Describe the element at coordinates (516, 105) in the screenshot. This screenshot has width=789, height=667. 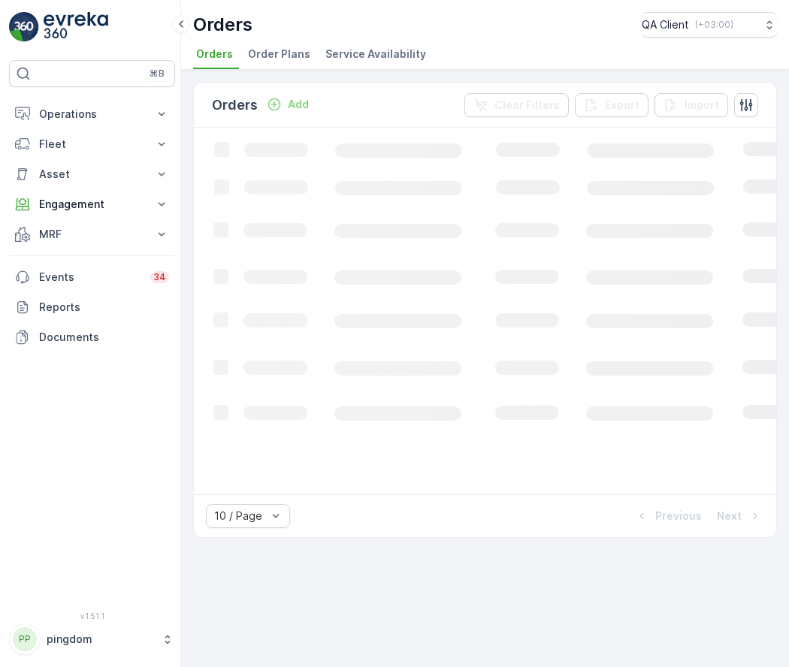
I see `button: Clear Filters` at that location.